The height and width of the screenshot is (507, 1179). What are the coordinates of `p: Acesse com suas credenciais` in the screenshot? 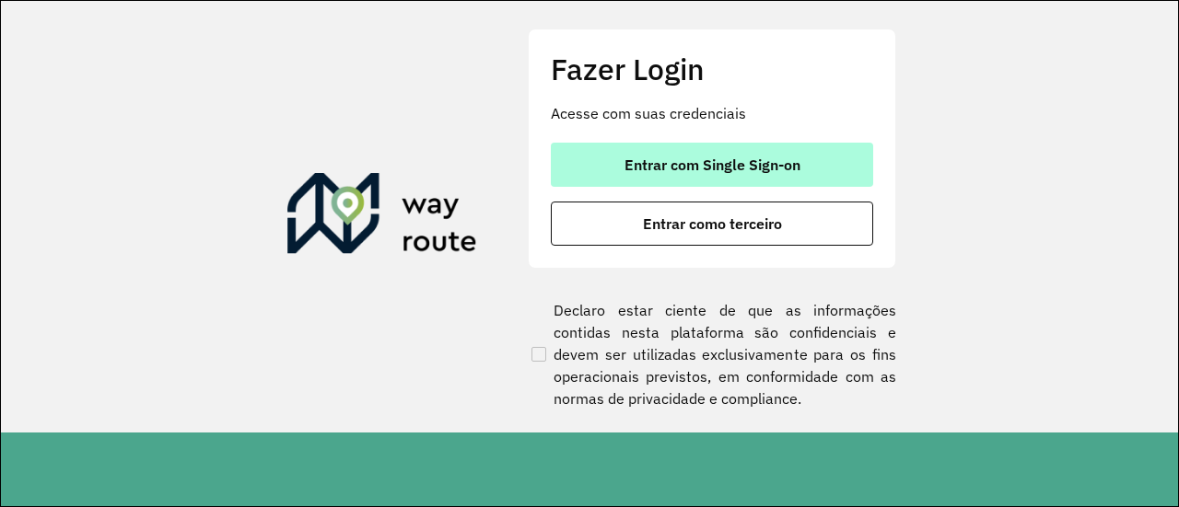 It's located at (712, 113).